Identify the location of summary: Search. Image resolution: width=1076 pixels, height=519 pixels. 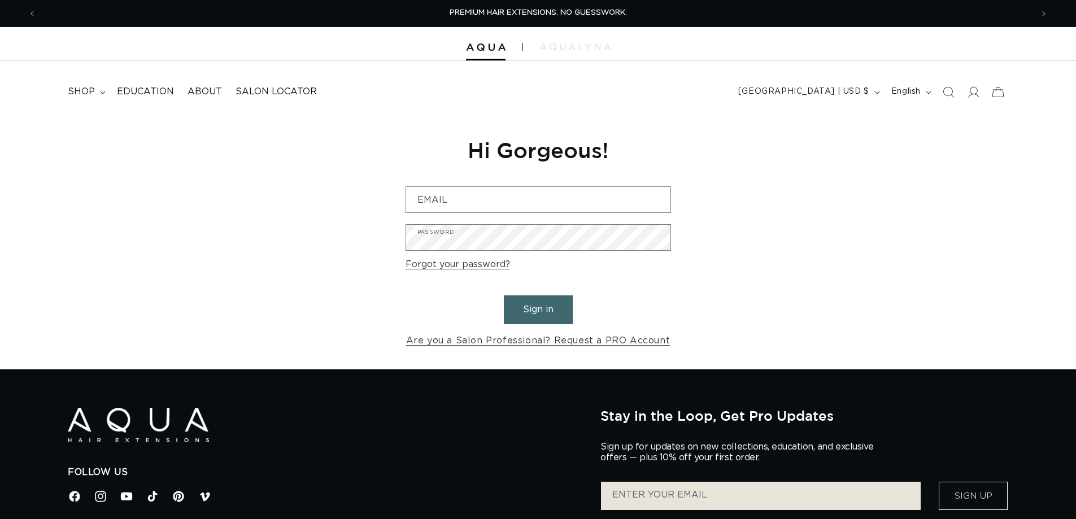
(949, 92).